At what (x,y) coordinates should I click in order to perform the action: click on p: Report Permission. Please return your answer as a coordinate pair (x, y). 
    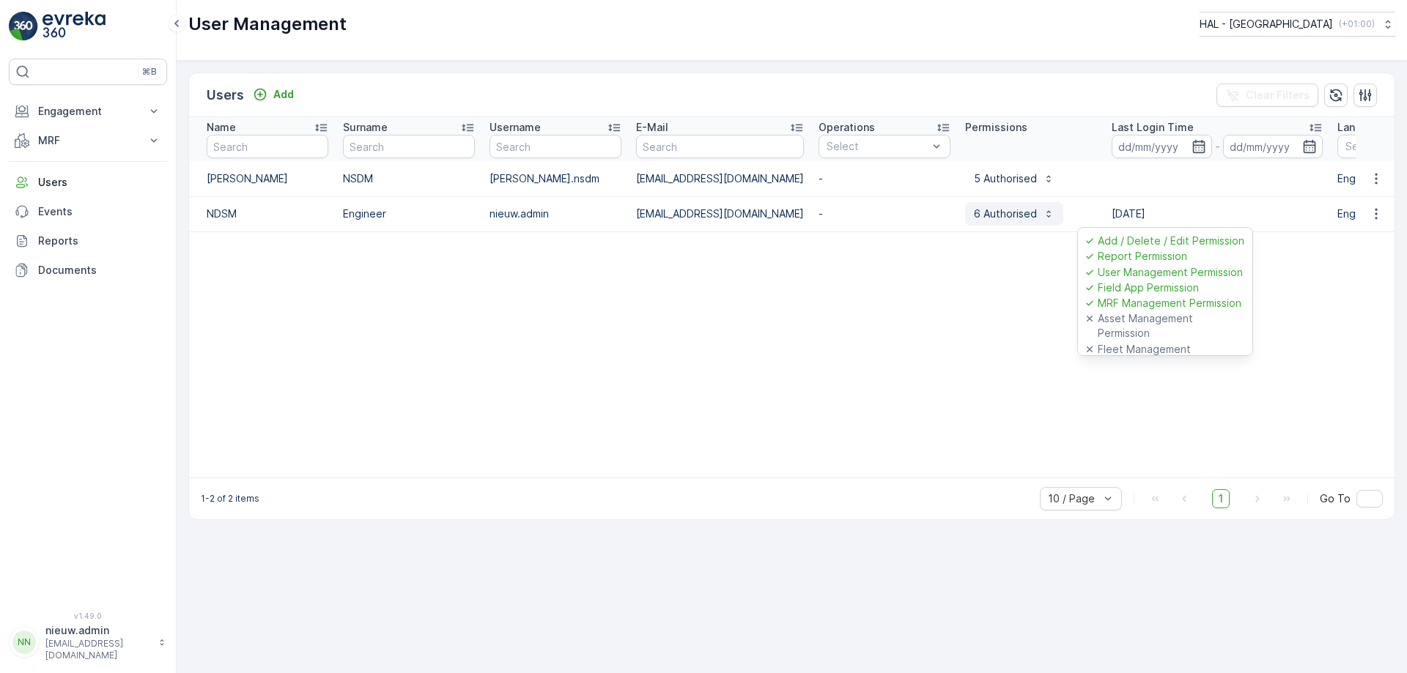
    Looking at the image, I should click on (1142, 256).